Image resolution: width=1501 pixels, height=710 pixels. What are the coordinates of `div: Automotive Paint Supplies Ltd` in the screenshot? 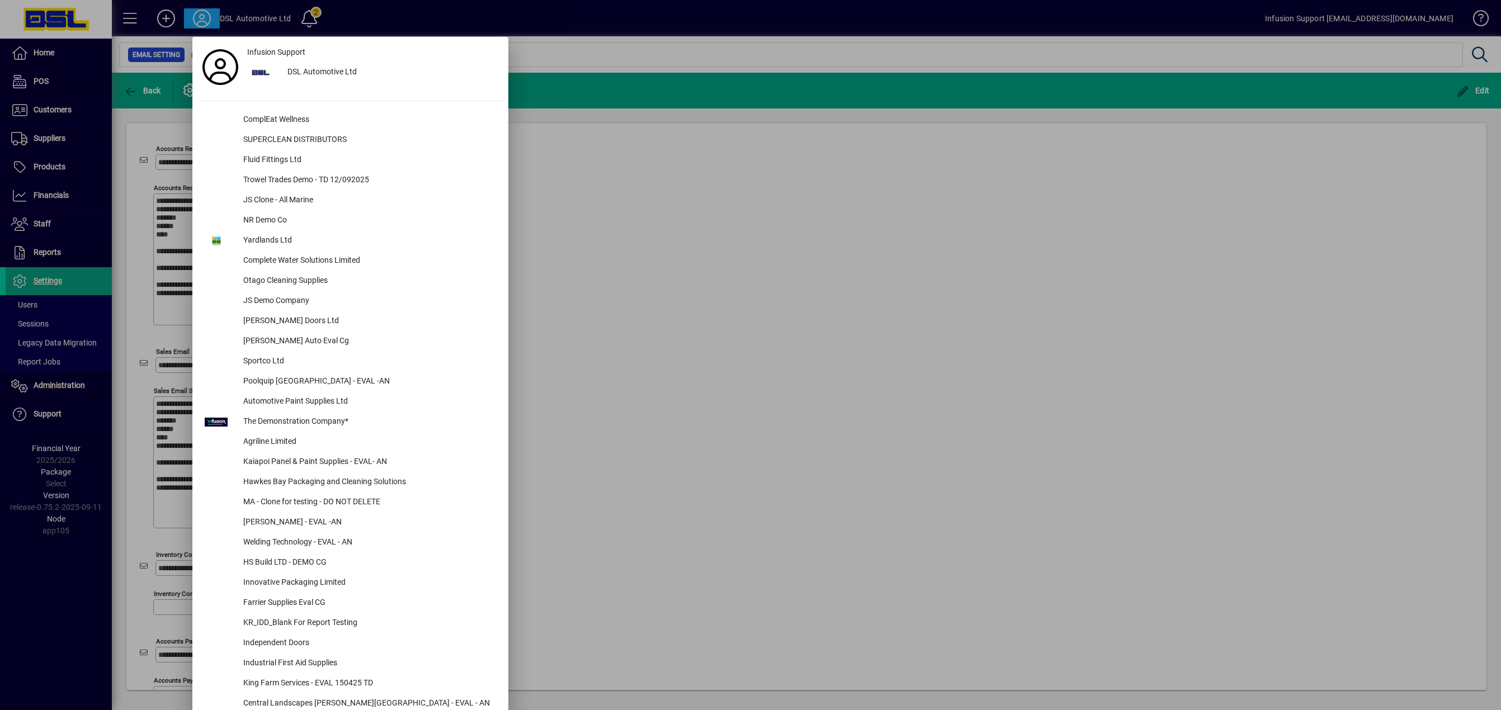 It's located at (369, 402).